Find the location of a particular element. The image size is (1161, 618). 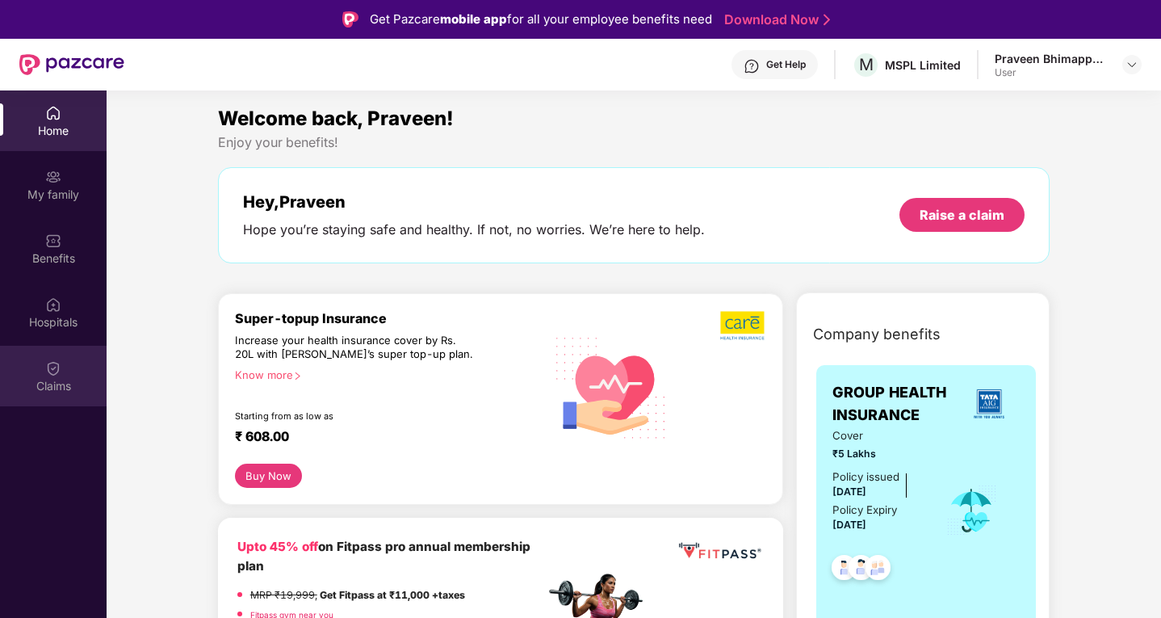

img: Logo is located at coordinates (350, 19).